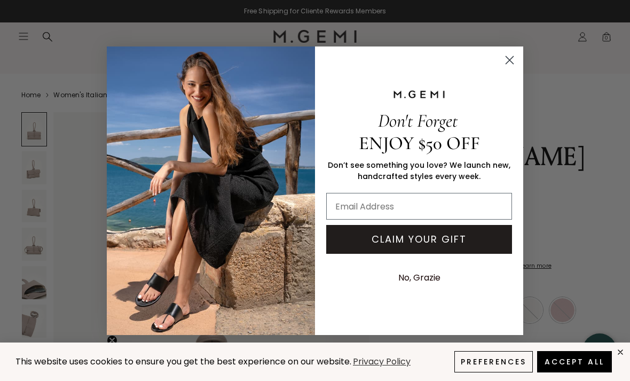 The image size is (630, 381). Describe the element at coordinates (419, 239) in the screenshot. I see `button: CLAIM YOUR GIFT` at that location.